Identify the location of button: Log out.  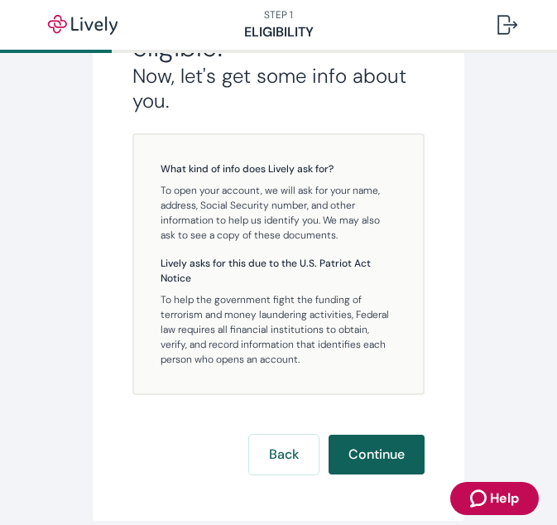
(507, 25).